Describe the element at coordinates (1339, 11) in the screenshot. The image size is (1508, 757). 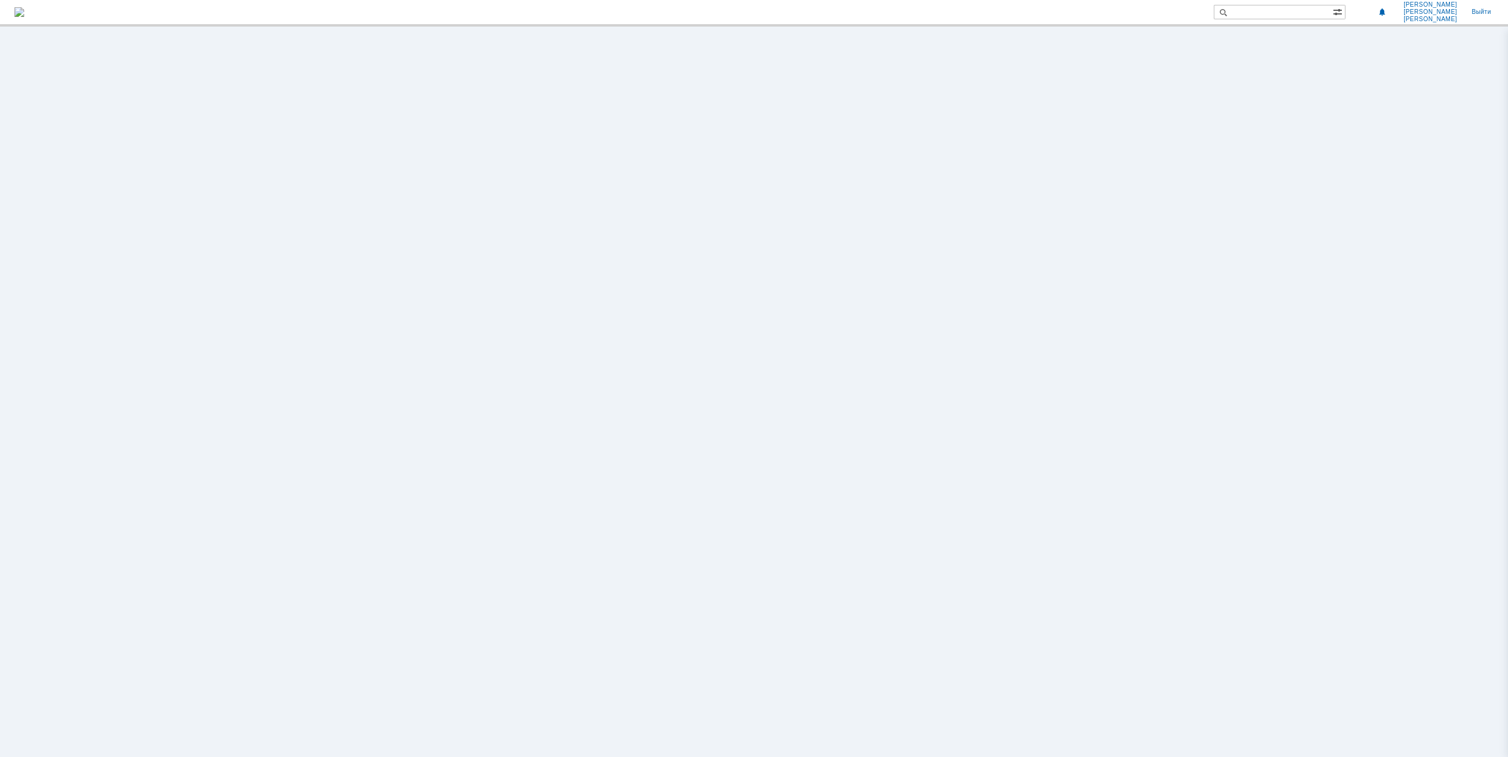
I see `span: Расширенный поиск` at that location.